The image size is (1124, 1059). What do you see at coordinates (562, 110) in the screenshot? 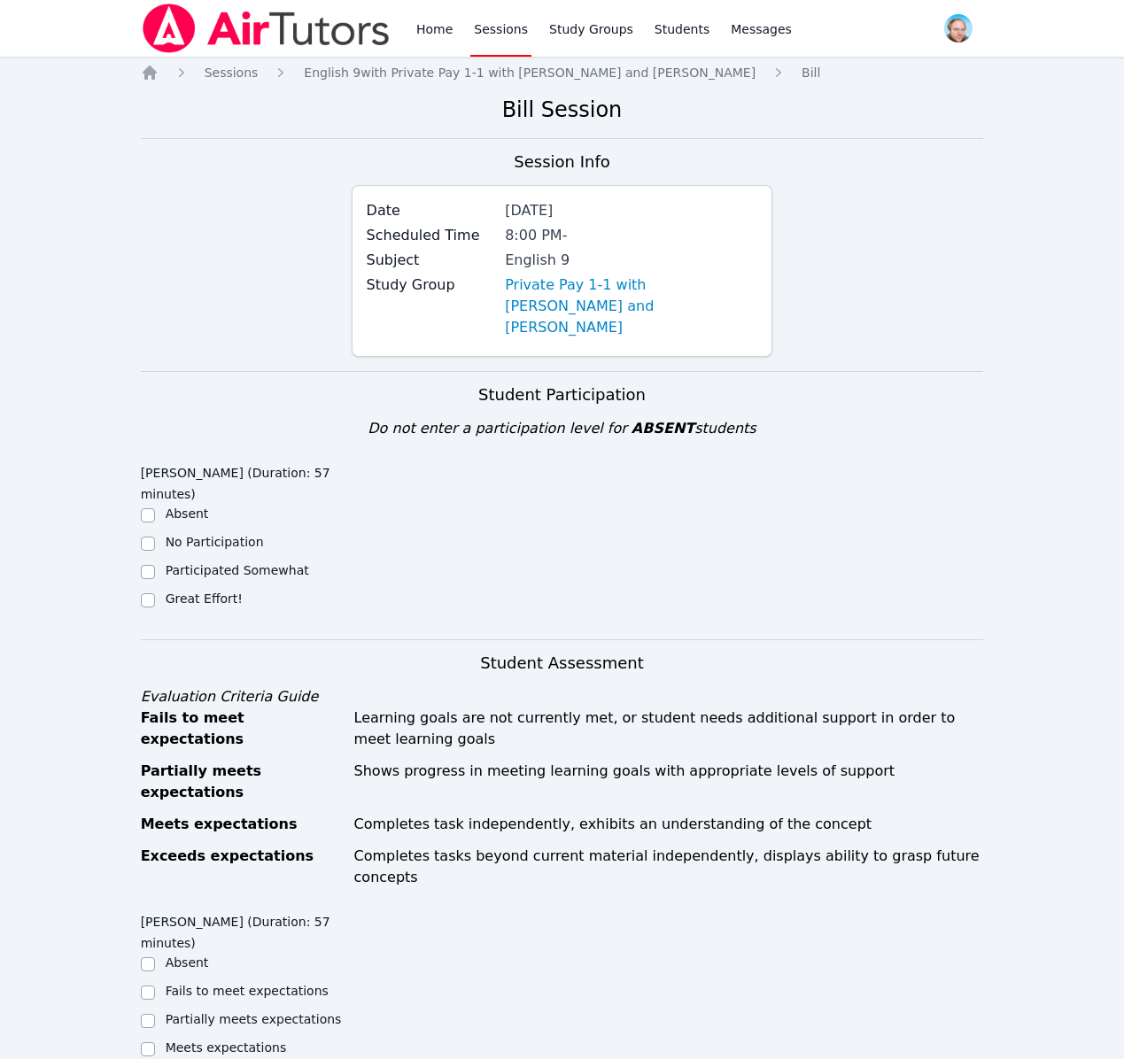
I see `h2: Bill Session` at bounding box center [562, 110].